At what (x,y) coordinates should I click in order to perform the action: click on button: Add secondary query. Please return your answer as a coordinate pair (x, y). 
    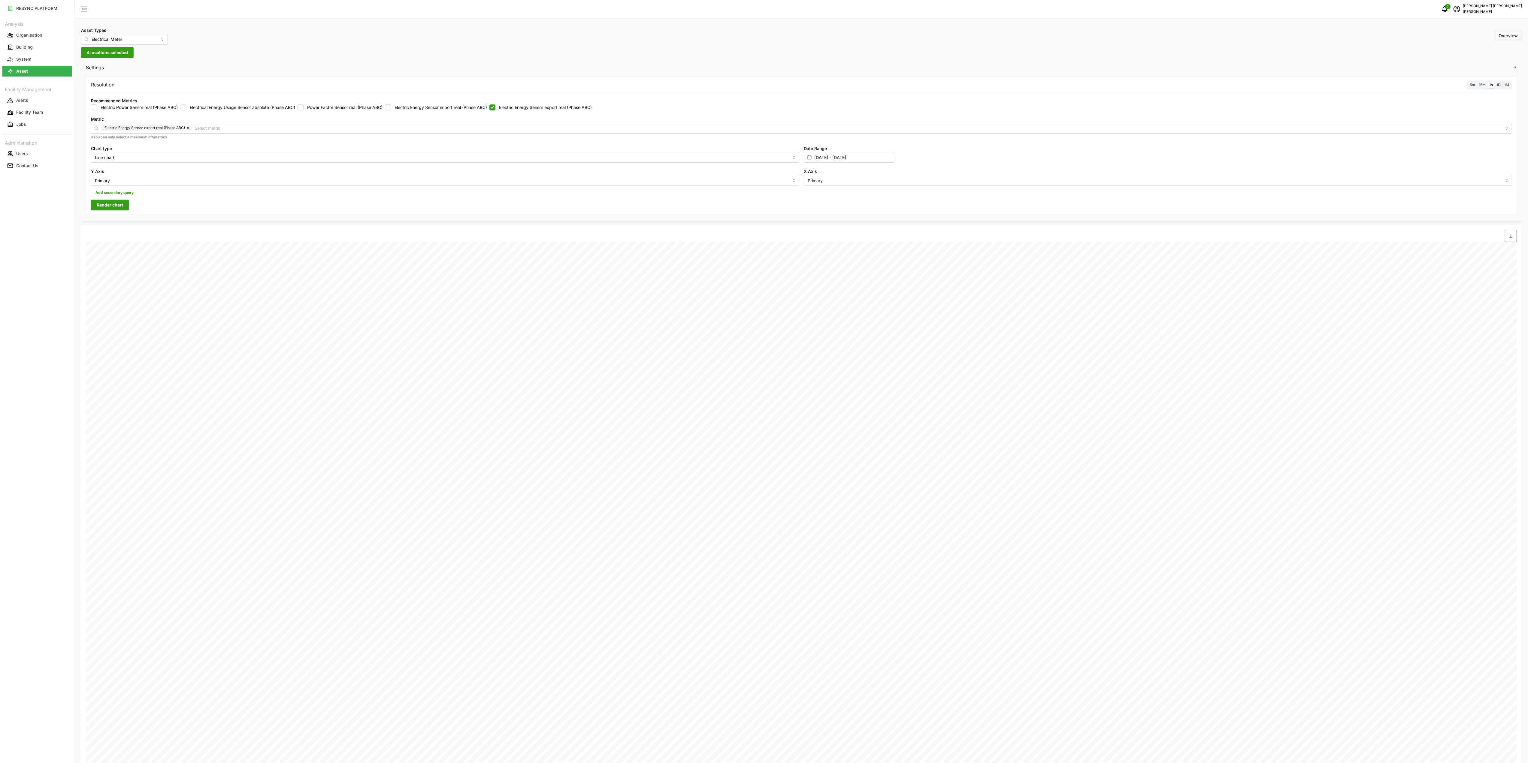
    Looking at the image, I should click on (114, 193).